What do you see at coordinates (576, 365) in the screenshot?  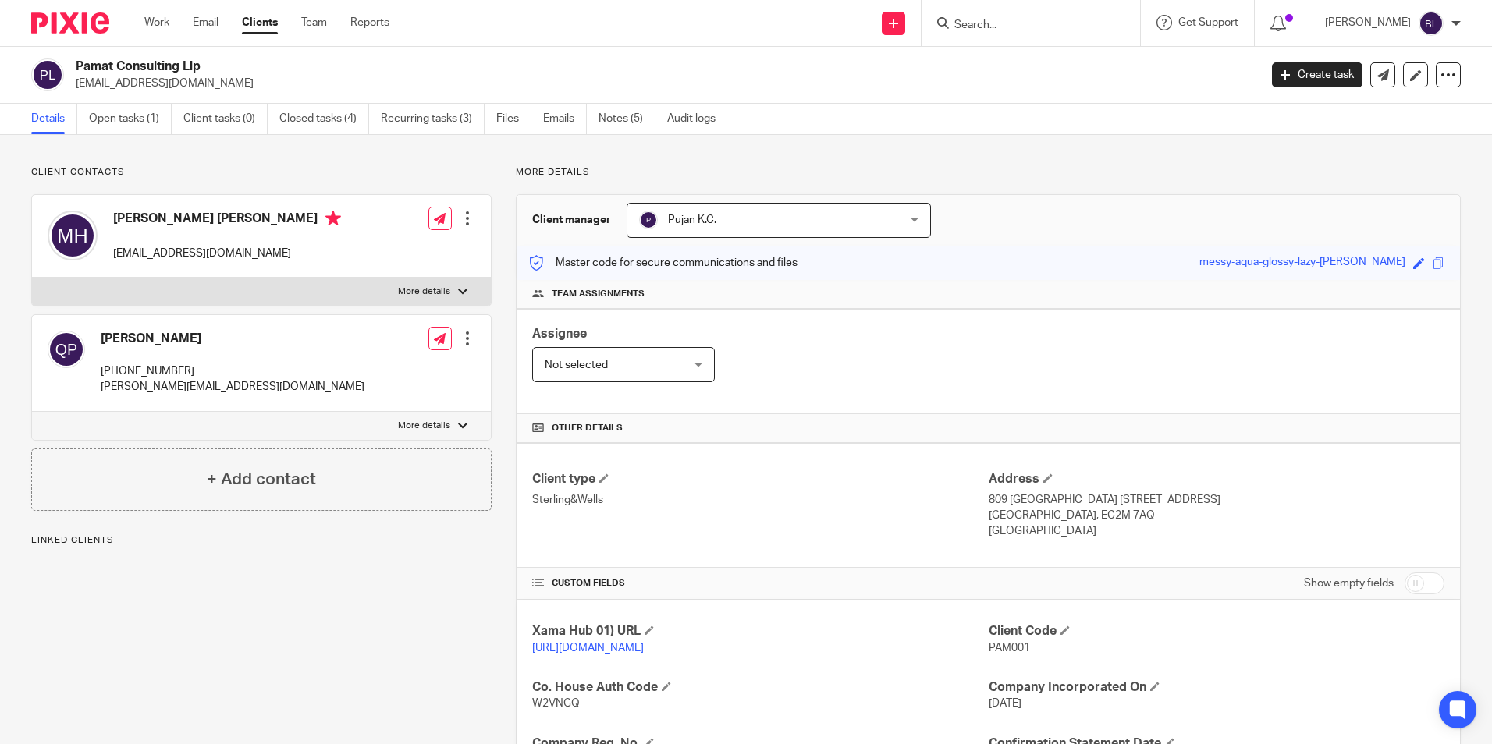 I see `span: Not selected` at bounding box center [576, 365].